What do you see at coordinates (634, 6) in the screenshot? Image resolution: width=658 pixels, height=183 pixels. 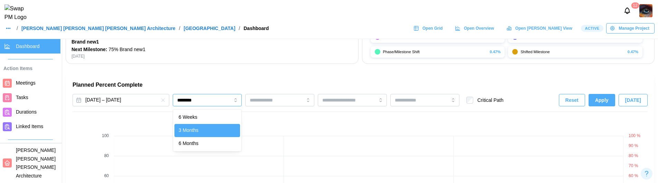 I see `div: 12` at bounding box center [634, 6].